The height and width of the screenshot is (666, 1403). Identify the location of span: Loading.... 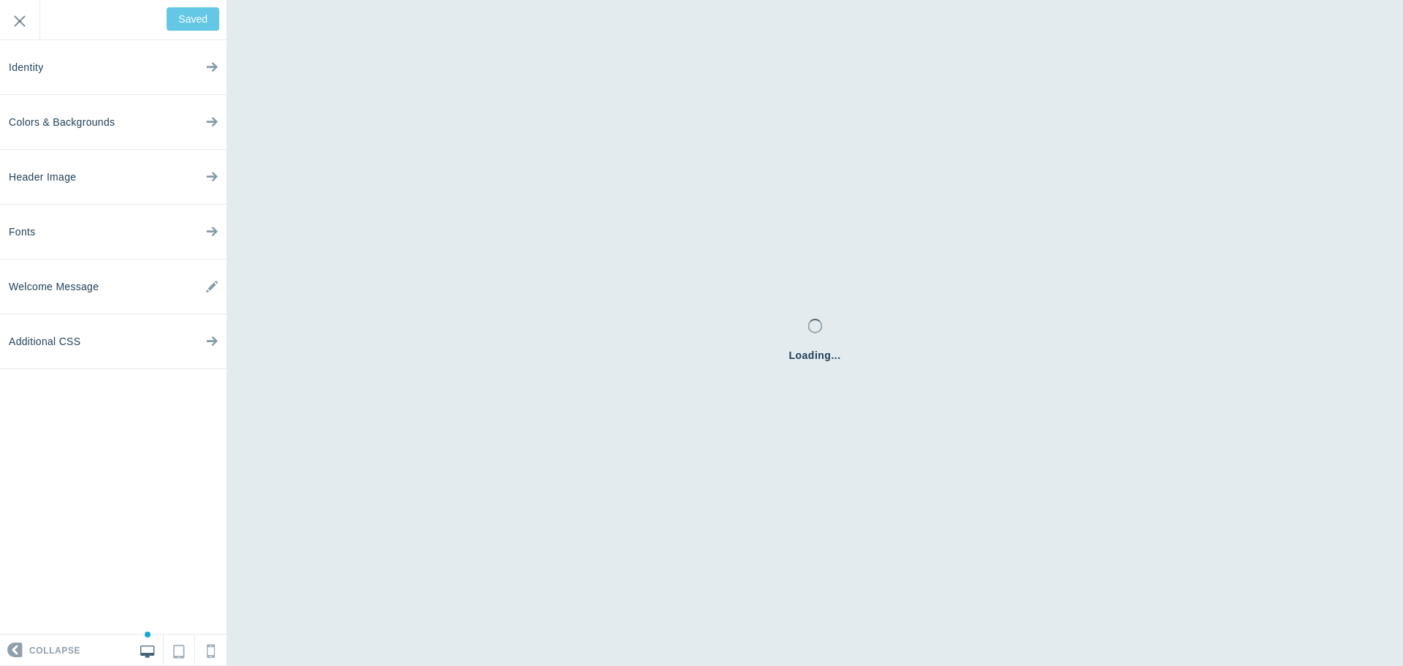
(814, 355).